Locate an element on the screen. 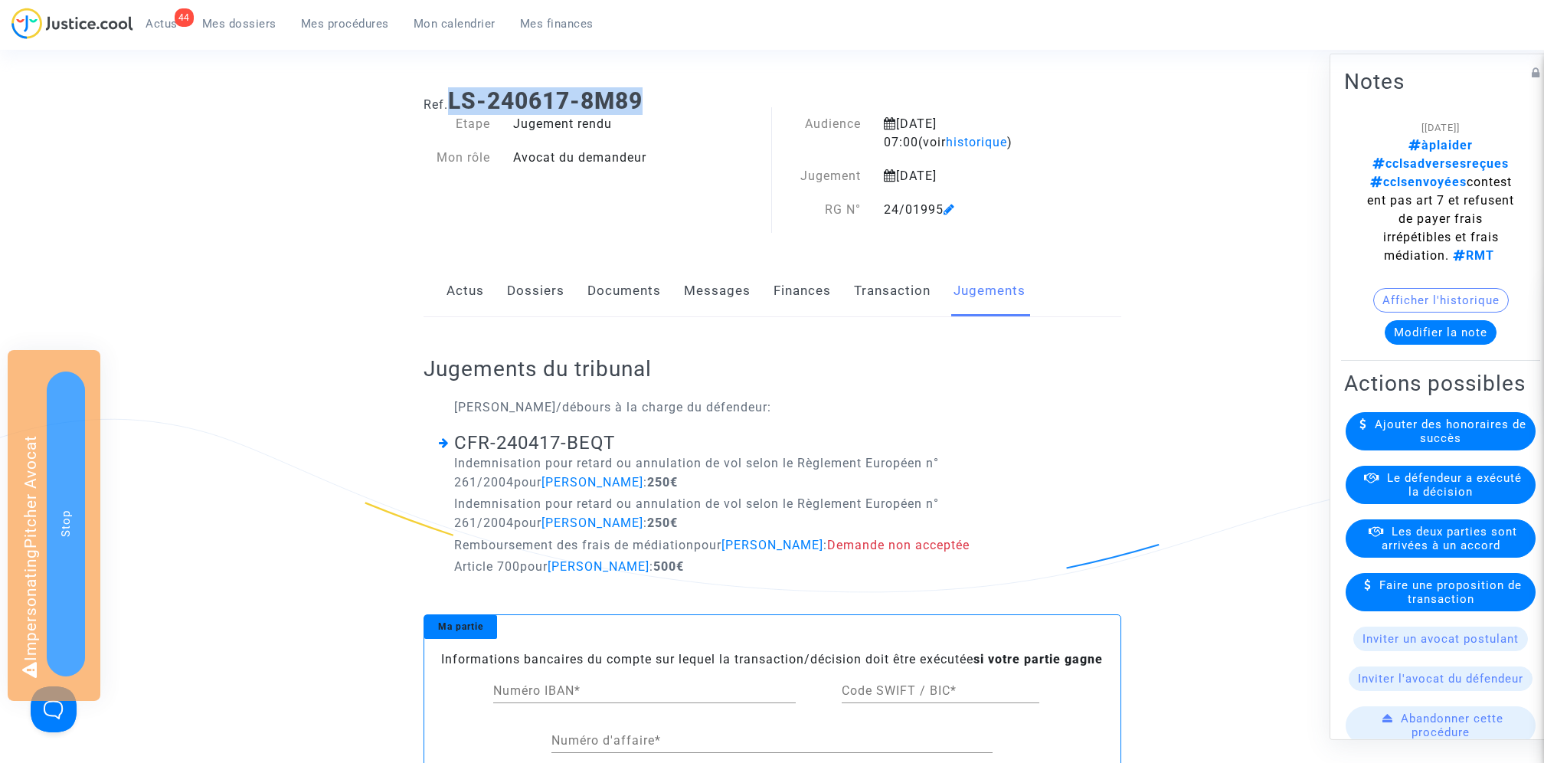  a: Mes procédures is located at coordinates (345, 24).